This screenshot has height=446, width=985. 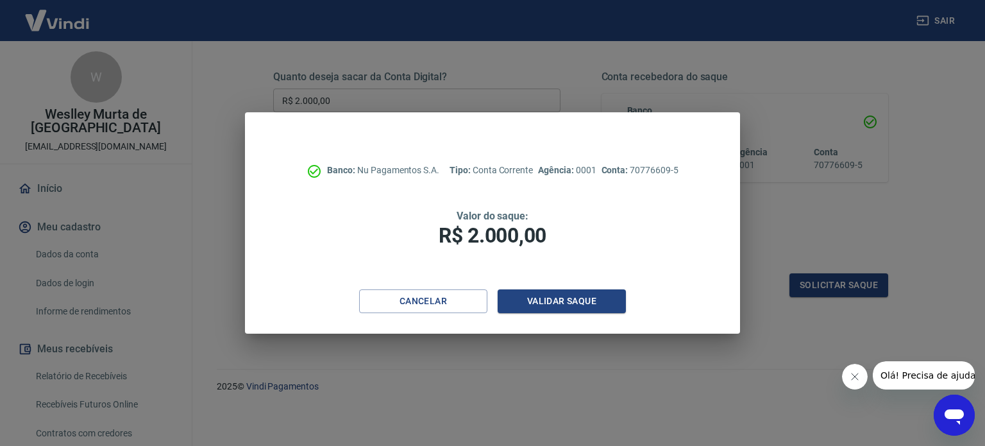 What do you see at coordinates (557, 170) in the screenshot?
I see `span: Agência:` at bounding box center [557, 170].